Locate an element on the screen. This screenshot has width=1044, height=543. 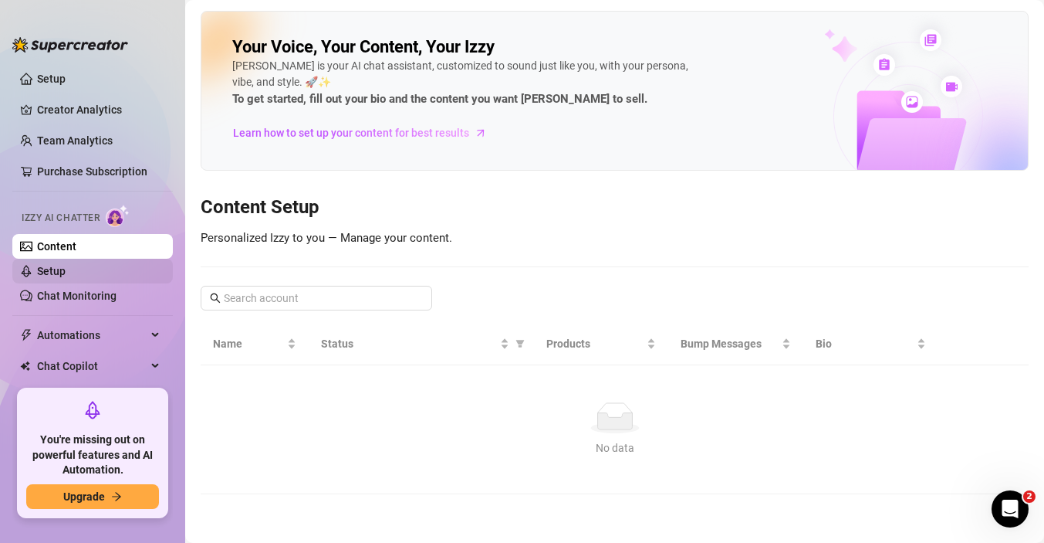
span: Automations is located at coordinates (92, 335).